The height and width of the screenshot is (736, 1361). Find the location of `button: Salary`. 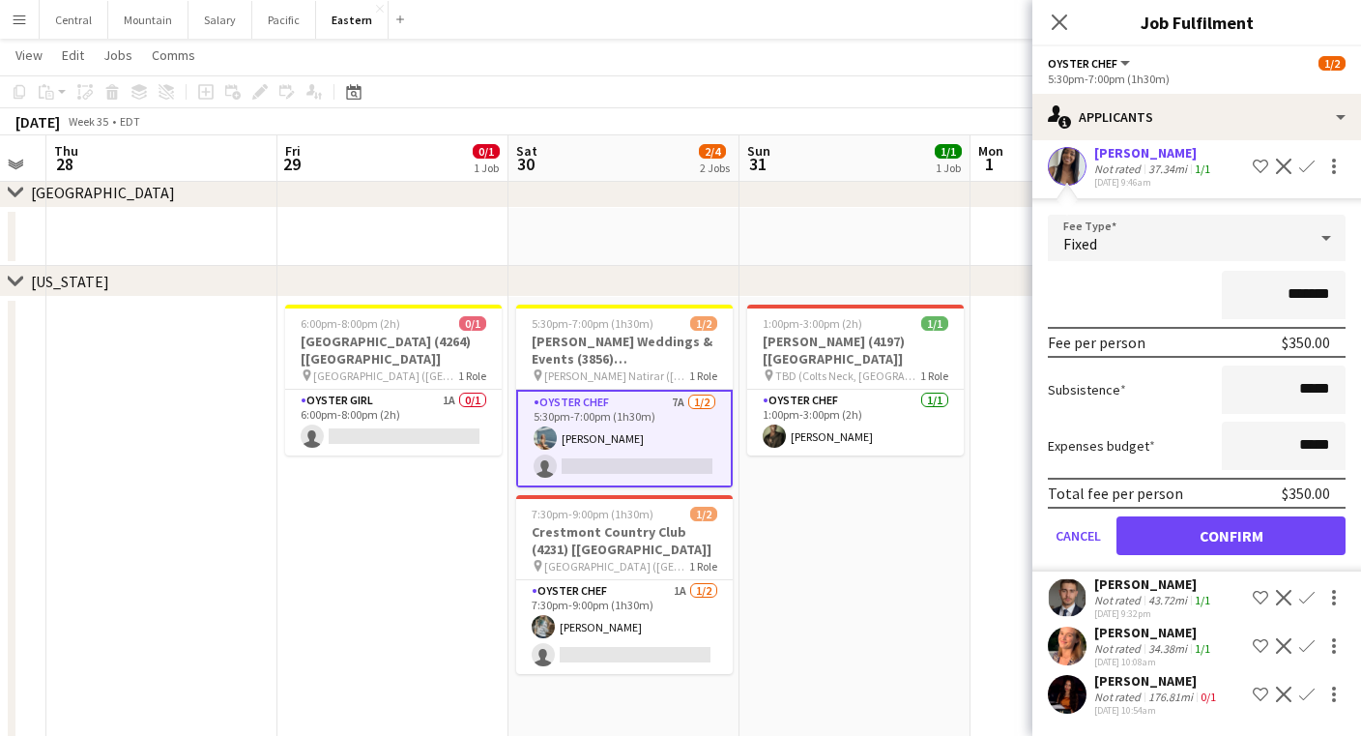

button: Salary is located at coordinates (220, 19).